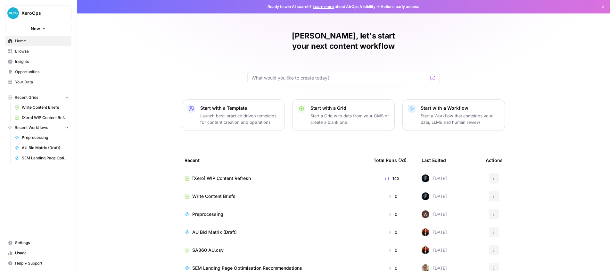  I want to click on a: Opportunities, so click(38, 72).